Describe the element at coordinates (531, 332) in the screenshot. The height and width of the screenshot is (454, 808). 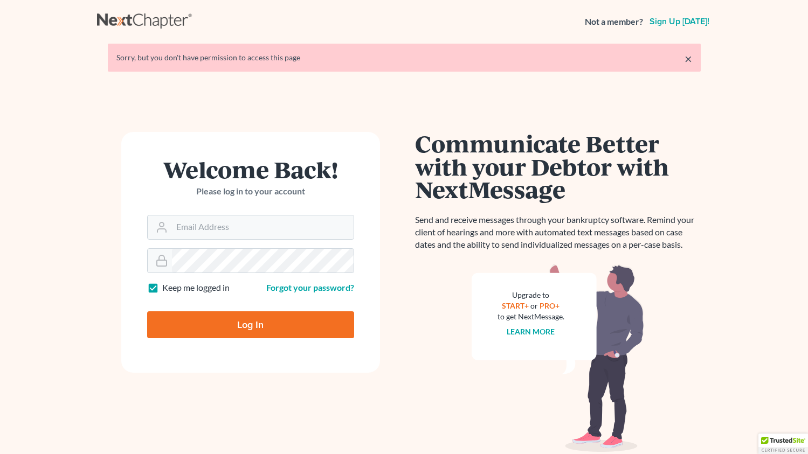
I see `a: Learn more` at that location.